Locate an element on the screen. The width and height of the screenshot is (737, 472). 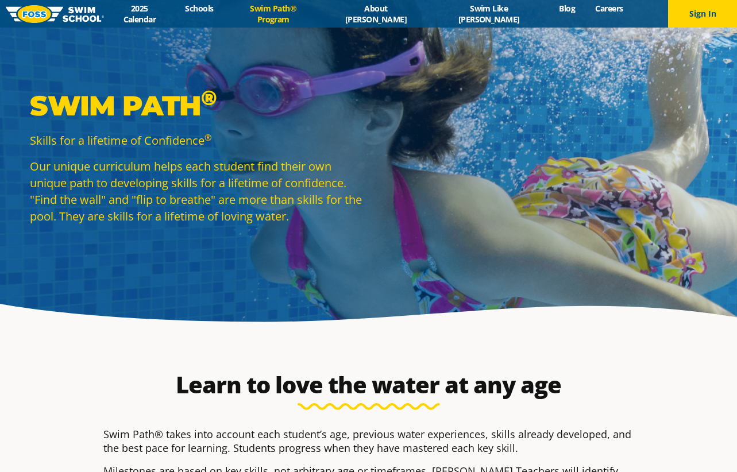
p: Swim Path® takes into account each student’s age, previous water experiences, skills already deve... is located at coordinates (369, 441).